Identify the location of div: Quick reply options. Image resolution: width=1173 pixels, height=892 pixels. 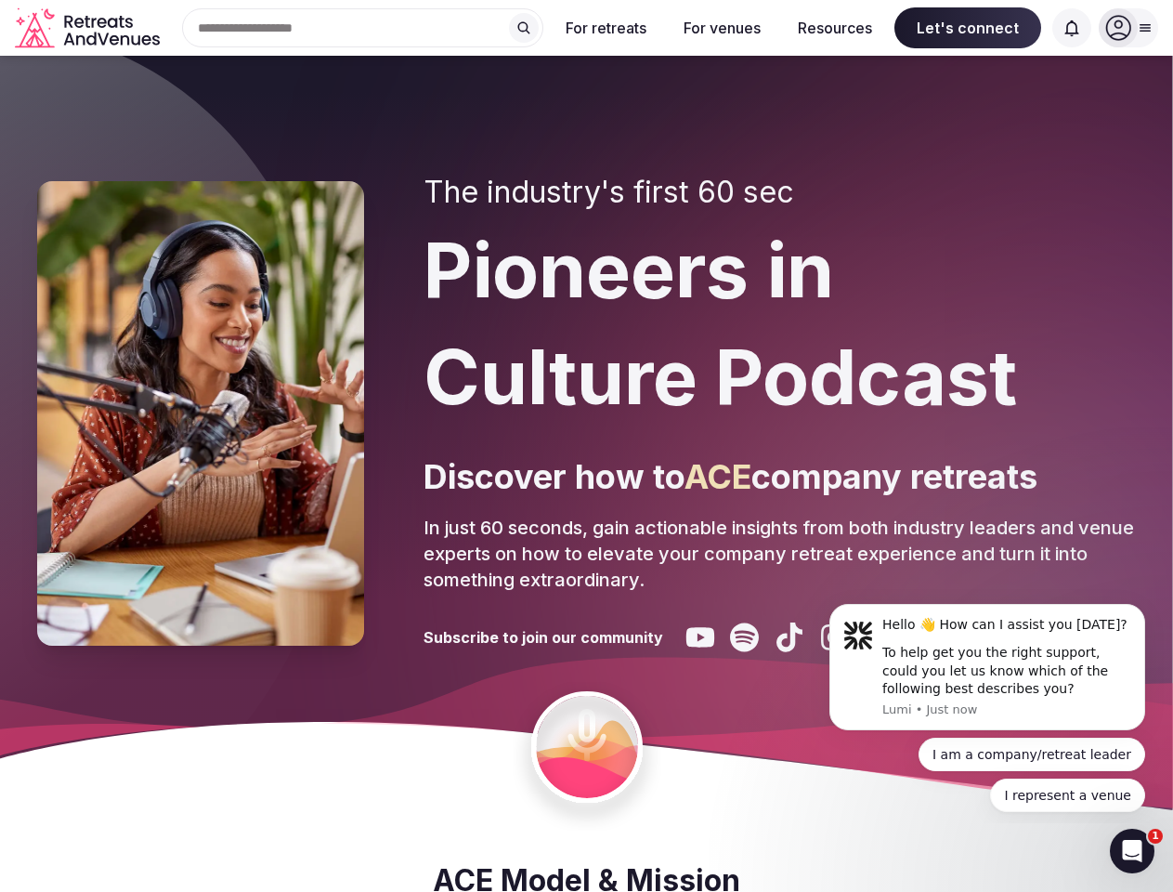
(186, 188).